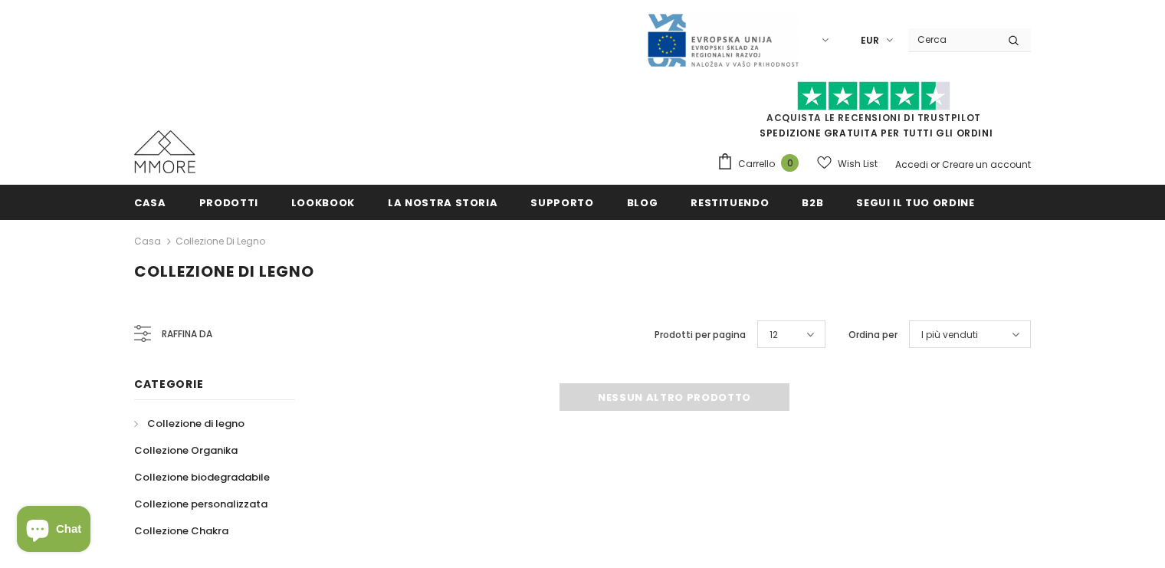 This screenshot has width=1165, height=568. Describe the element at coordinates (642, 202) in the screenshot. I see `a: Blog` at that location.